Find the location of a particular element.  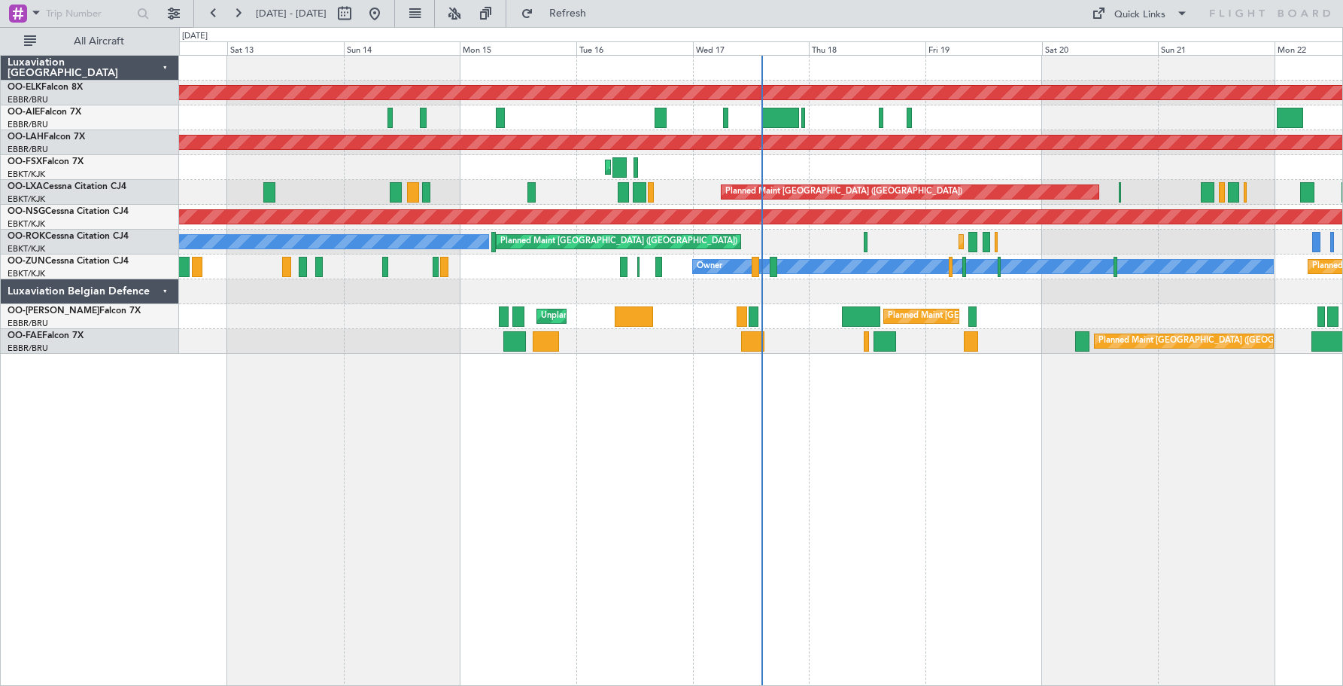

a: OO-FSXFalcon 7X is located at coordinates (45, 162).